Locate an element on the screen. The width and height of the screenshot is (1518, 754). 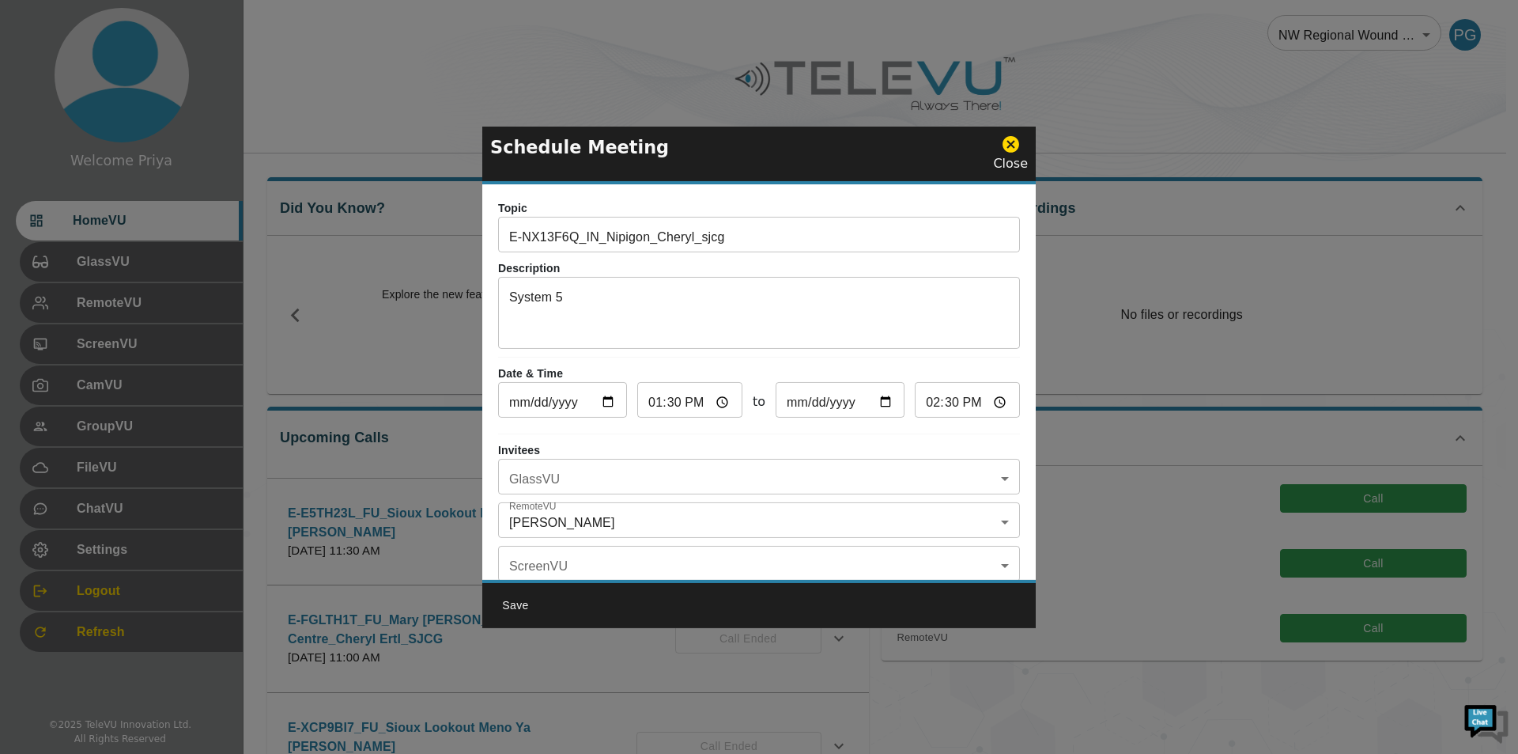
p: Schedule Meeting is located at coordinates (580, 147).